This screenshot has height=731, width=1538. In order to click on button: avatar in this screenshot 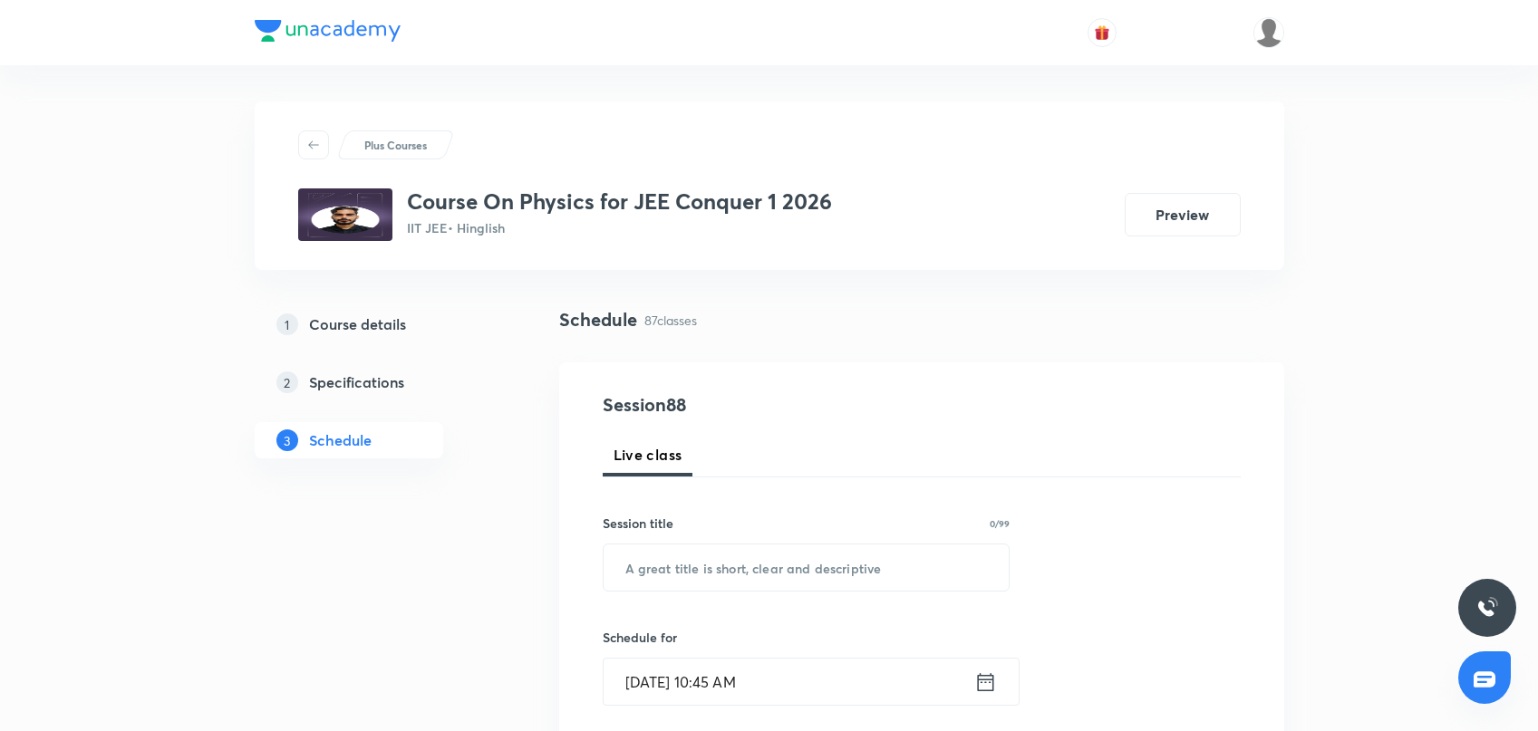, I will do `click(1102, 33)`.